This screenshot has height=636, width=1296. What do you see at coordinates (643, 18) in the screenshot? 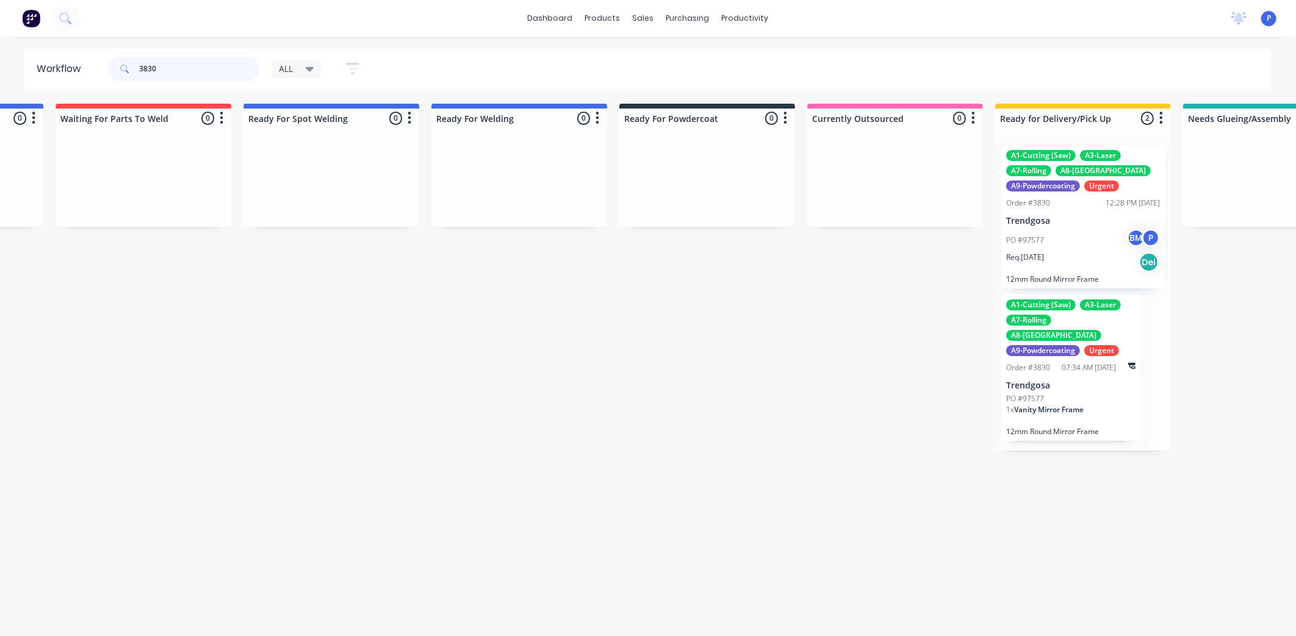
I see `div: sales` at bounding box center [643, 18].